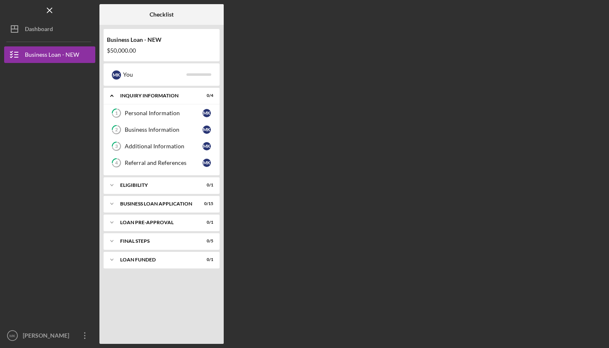 This screenshot has width=609, height=348. What do you see at coordinates (155, 75) in the screenshot?
I see `div: You` at bounding box center [155, 75].